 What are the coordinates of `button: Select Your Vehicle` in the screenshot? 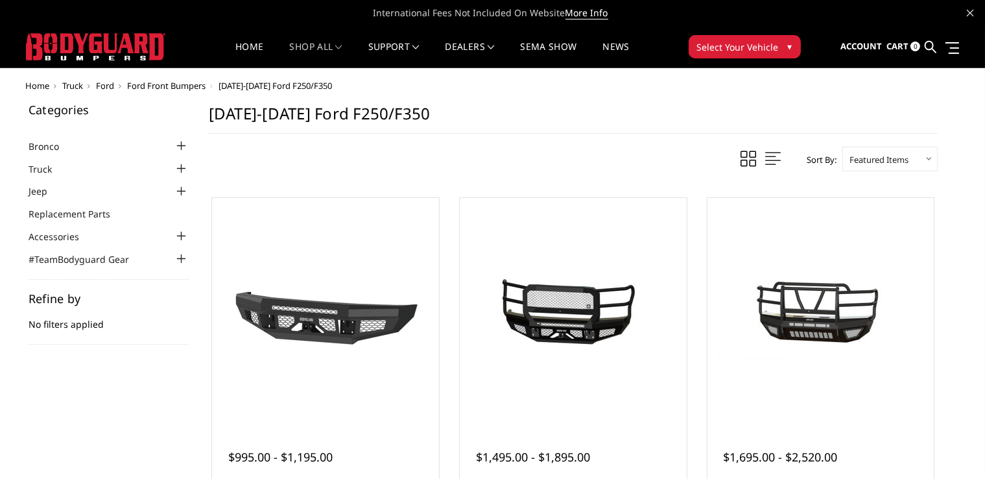 It's located at (745, 47).